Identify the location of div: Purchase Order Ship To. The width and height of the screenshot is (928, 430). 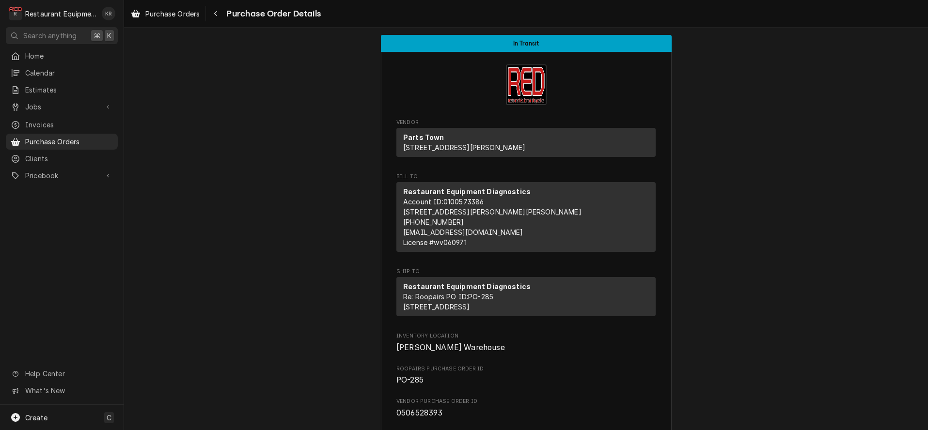
(526, 294).